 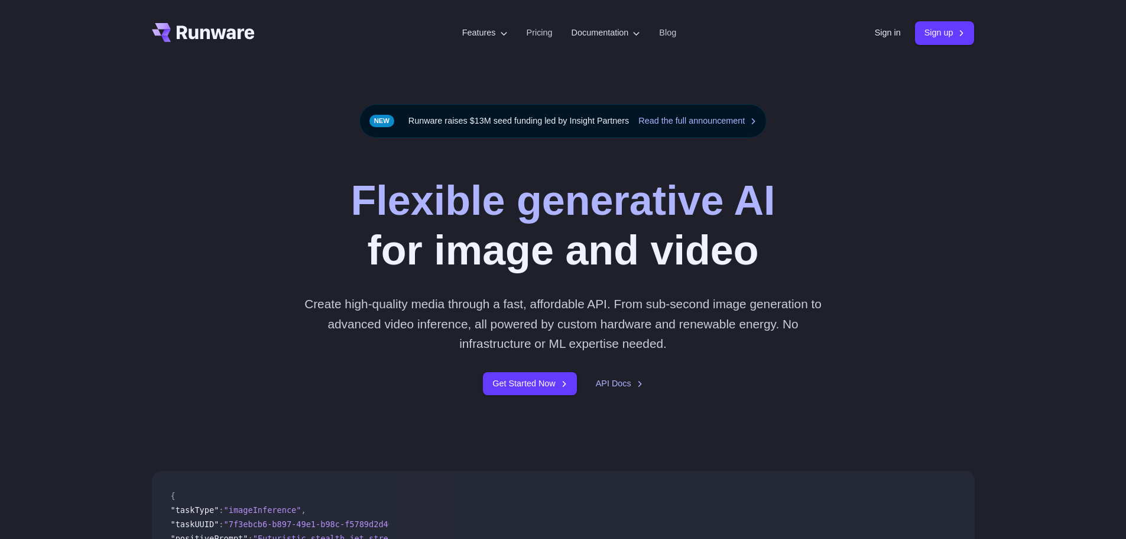 What do you see at coordinates (195, 510) in the screenshot?
I see `span: "taskType"` at bounding box center [195, 510].